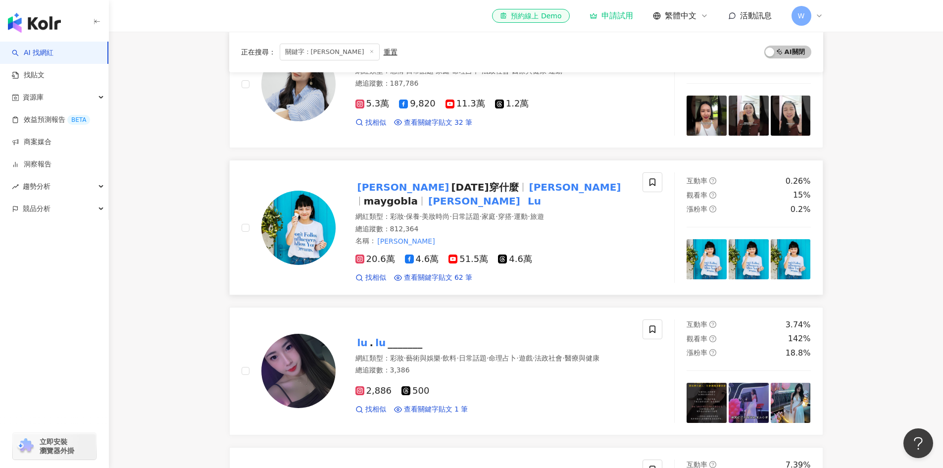  Describe the element at coordinates (798, 353) in the screenshot. I see `div: 18.8%` at that location.